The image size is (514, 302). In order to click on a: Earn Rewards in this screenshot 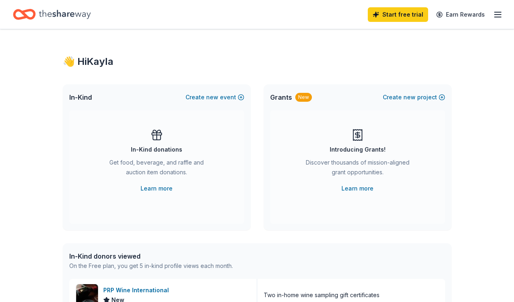, I will do `click(460, 15)`.